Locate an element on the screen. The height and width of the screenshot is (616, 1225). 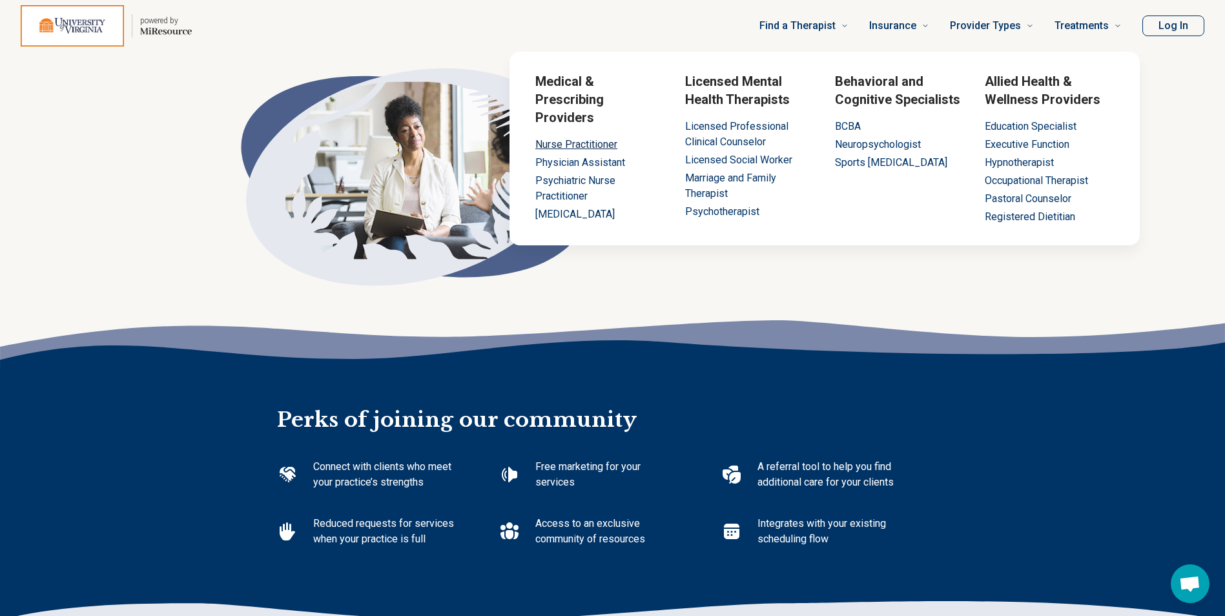
span: Find a Therapist is located at coordinates (797, 26).